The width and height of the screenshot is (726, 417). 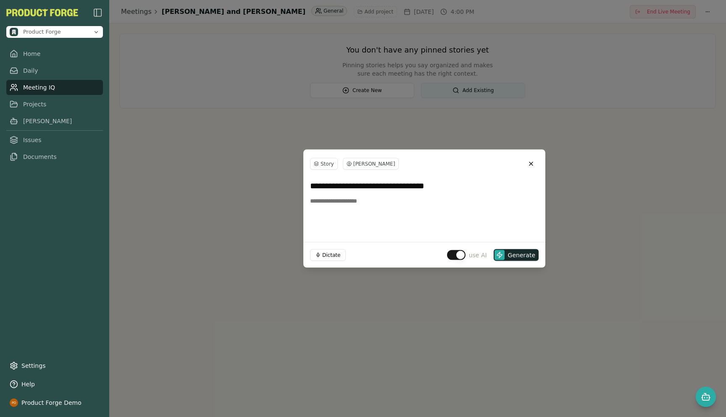 I want to click on button: Open organization switcher, so click(x=55, y=32).